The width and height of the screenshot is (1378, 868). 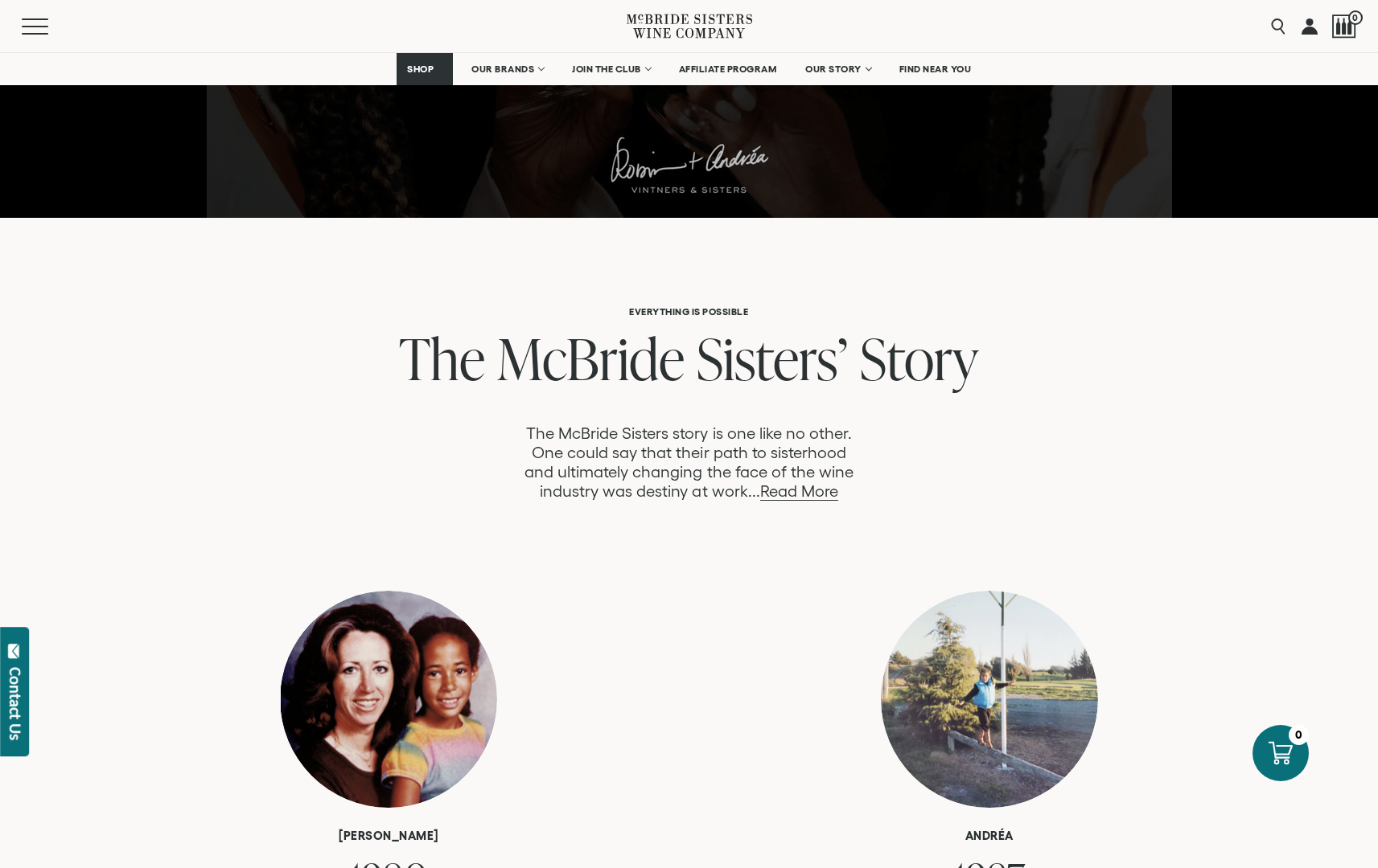 What do you see at coordinates (833, 69) in the screenshot?
I see `span: OUR STORY` at bounding box center [833, 69].